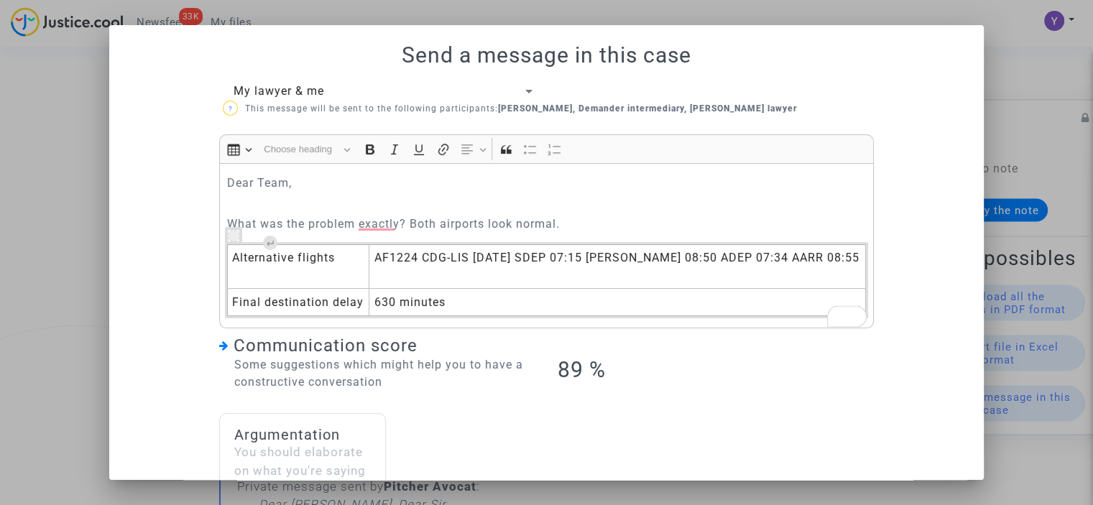 The height and width of the screenshot is (505, 1093). What do you see at coordinates (546, 246) in the screenshot?
I see `div: Rich Text Editor, main` at bounding box center [546, 246].